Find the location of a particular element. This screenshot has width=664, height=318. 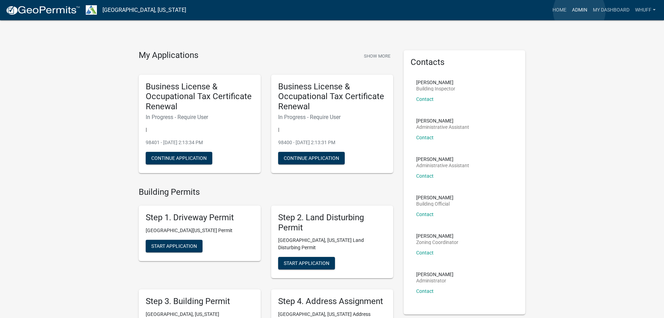

a: My Dashboard is located at coordinates (611, 10).